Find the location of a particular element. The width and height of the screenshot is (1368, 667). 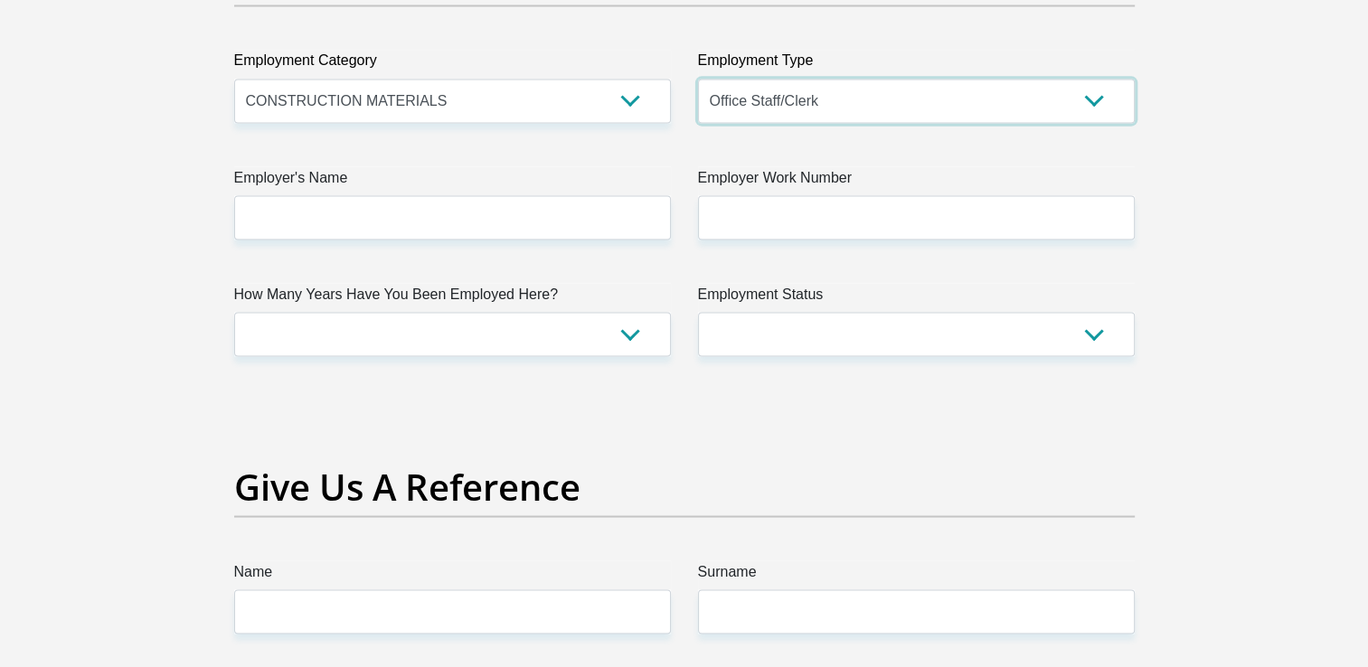

label: Employer's Name is located at coordinates (452, 181).